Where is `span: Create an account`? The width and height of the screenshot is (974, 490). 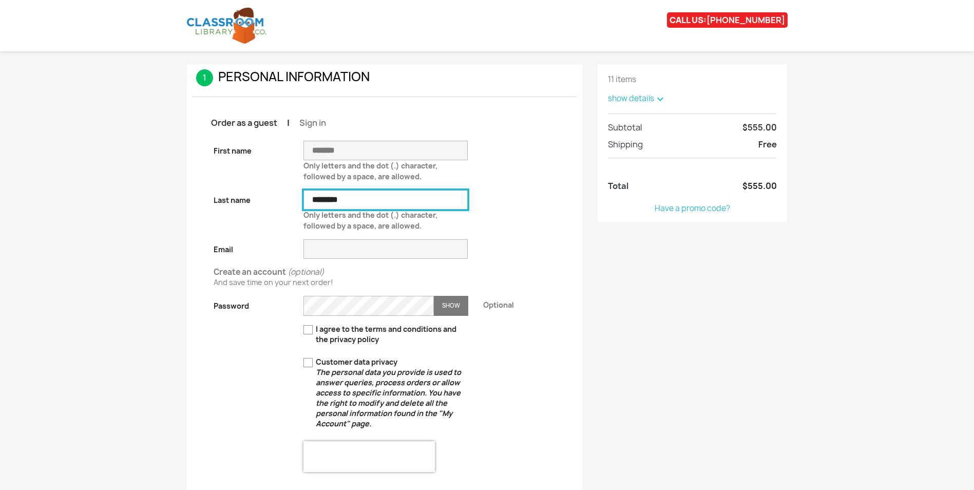
span: Create an account is located at coordinates (250, 272).